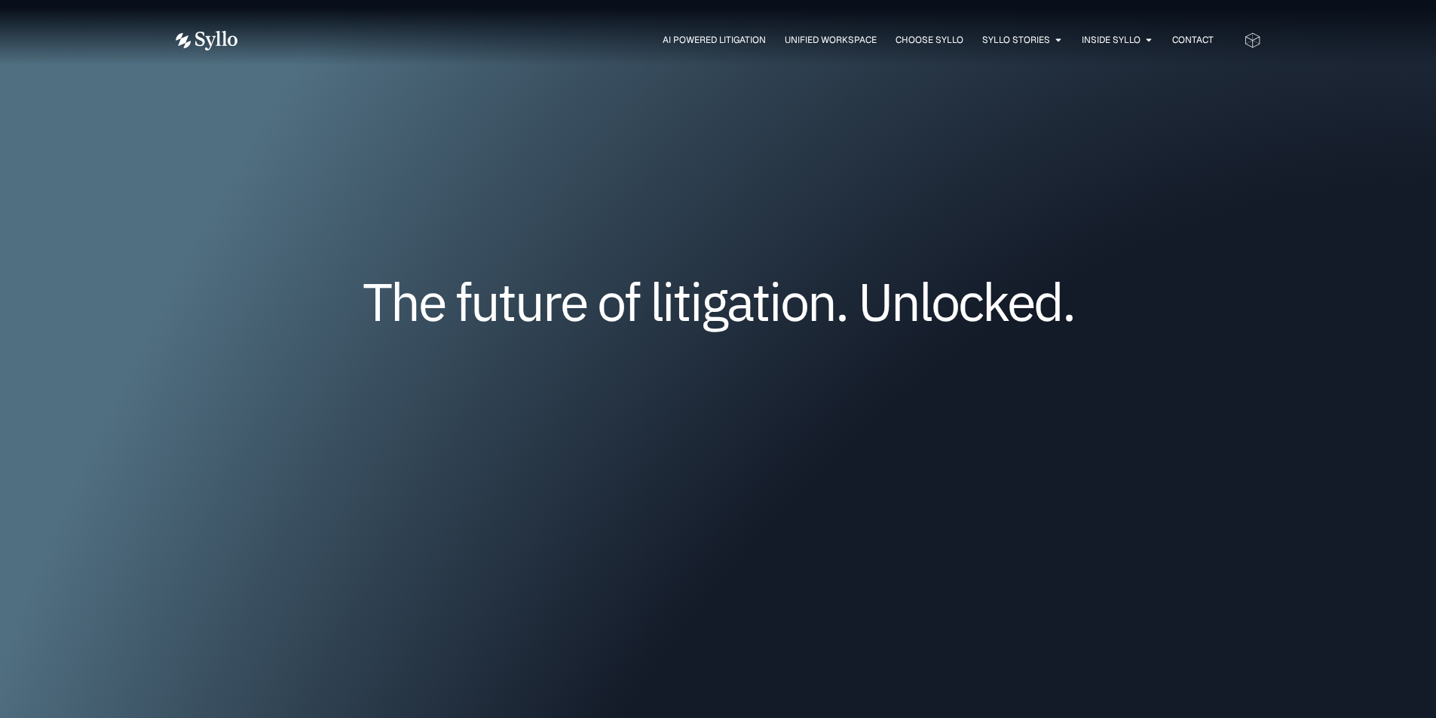  Describe the element at coordinates (831, 40) in the screenshot. I see `a: Unified Workspace` at that location.